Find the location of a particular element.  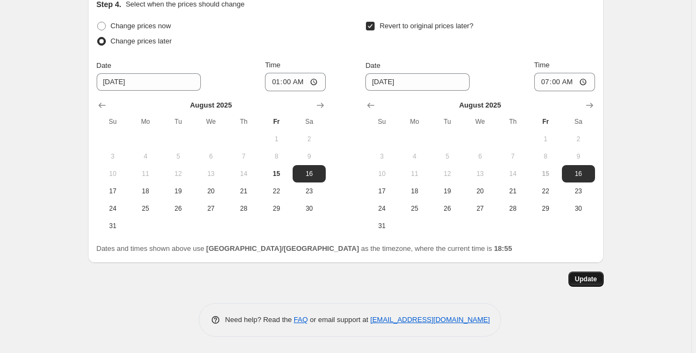

span: Su is located at coordinates (381, 122).